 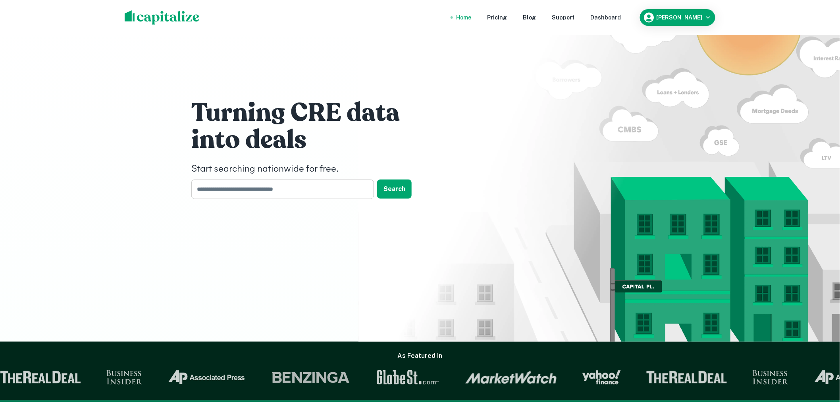 I want to click on div: Home, so click(x=463, y=17).